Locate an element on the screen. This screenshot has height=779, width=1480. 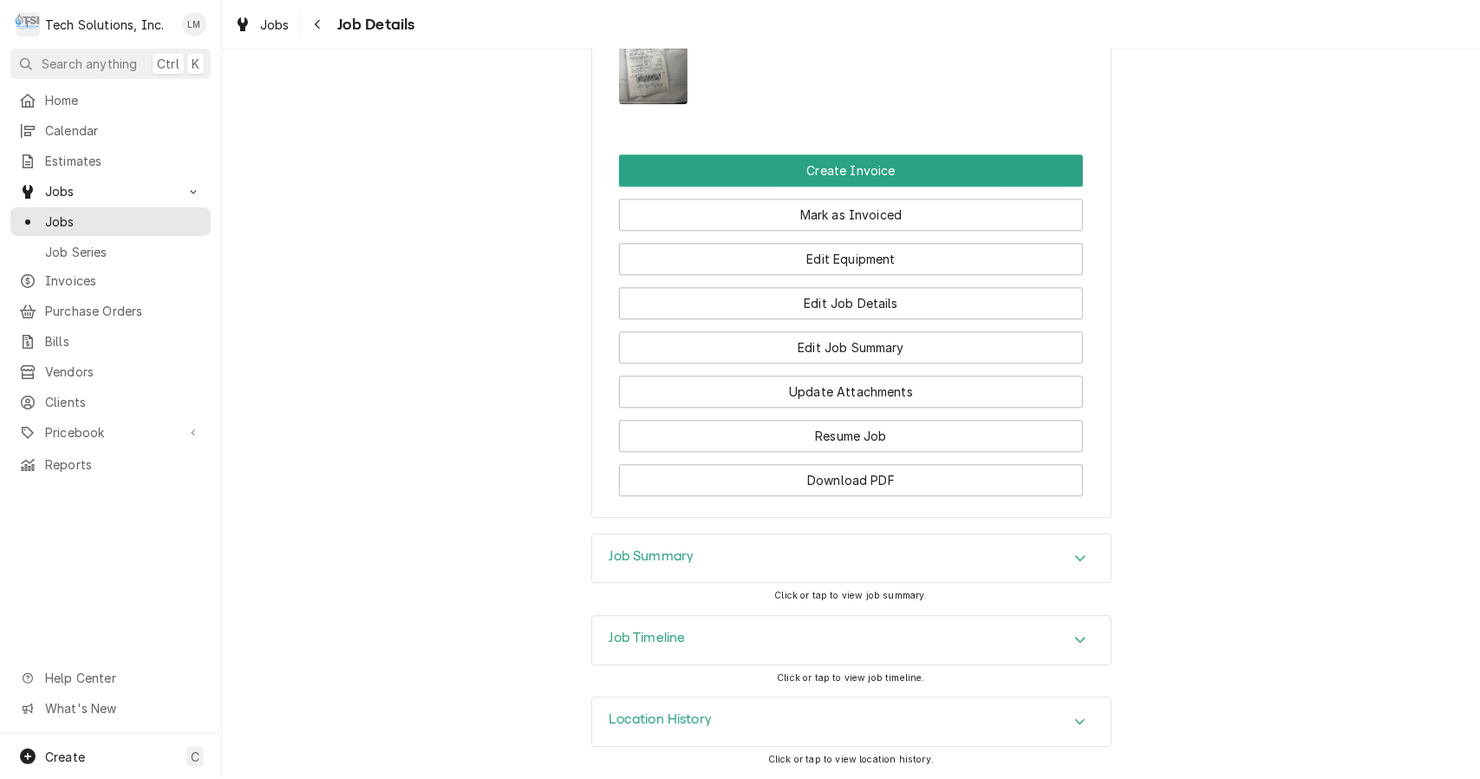
div: LM is located at coordinates (194, 24).